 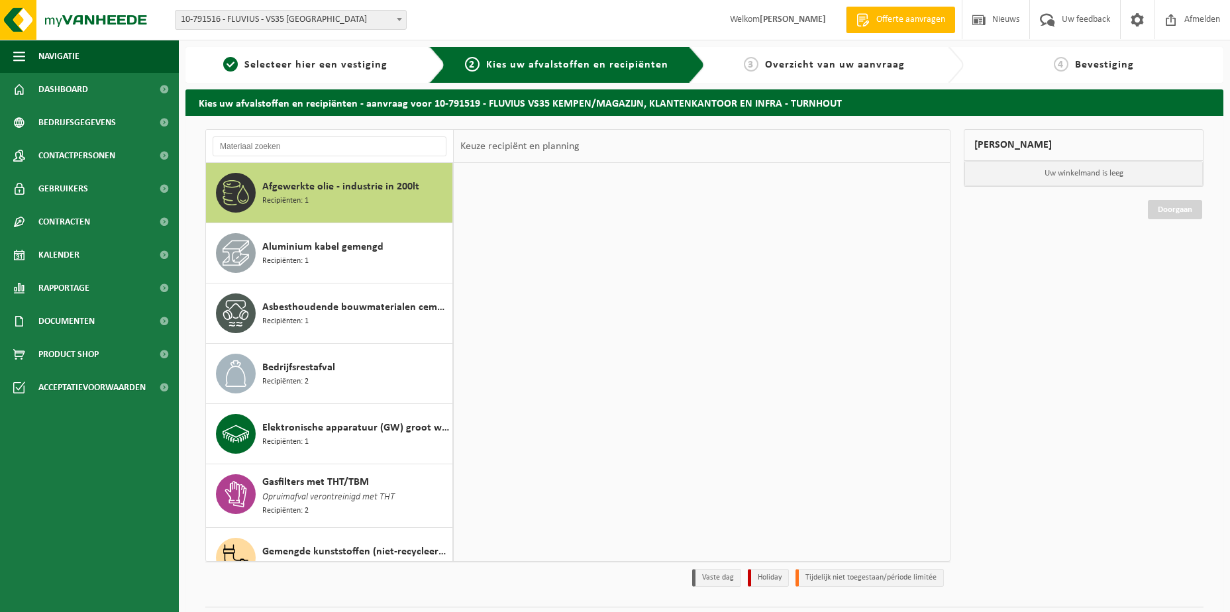 I want to click on span: Navigatie, so click(x=59, y=56).